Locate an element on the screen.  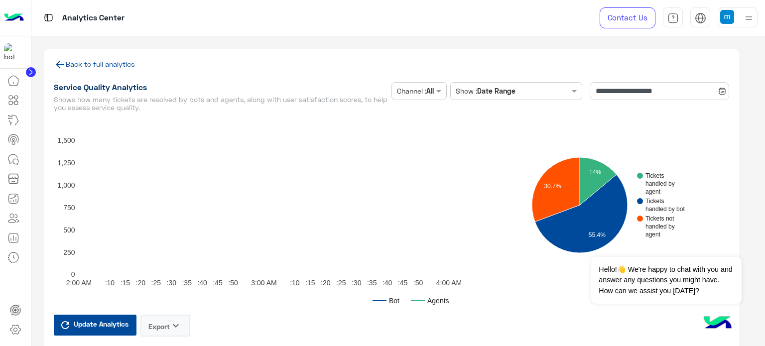
span: Hello!👋 We're happy to chat with you and answer any questions you might have. How can we assist y... is located at coordinates (666, 280).